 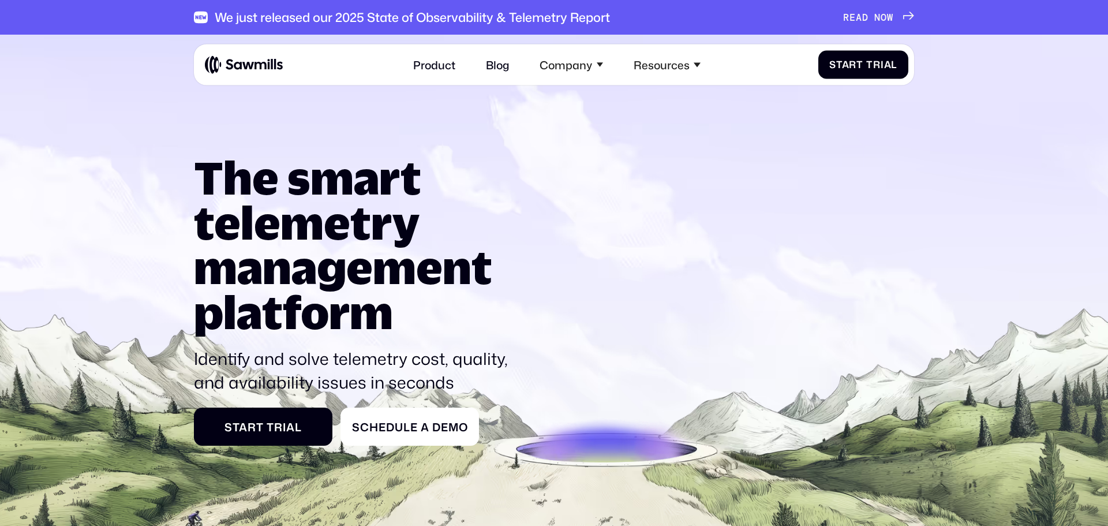 I want to click on a: Product, so click(x=435, y=65).